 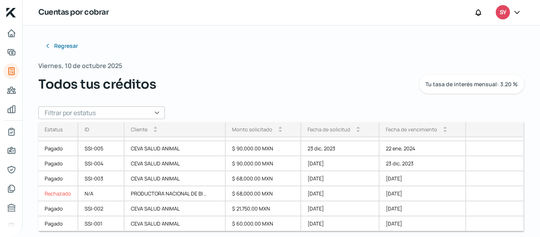 What do you see at coordinates (101, 209) in the screenshot?
I see `div: SSI-002` at bounding box center [101, 209].